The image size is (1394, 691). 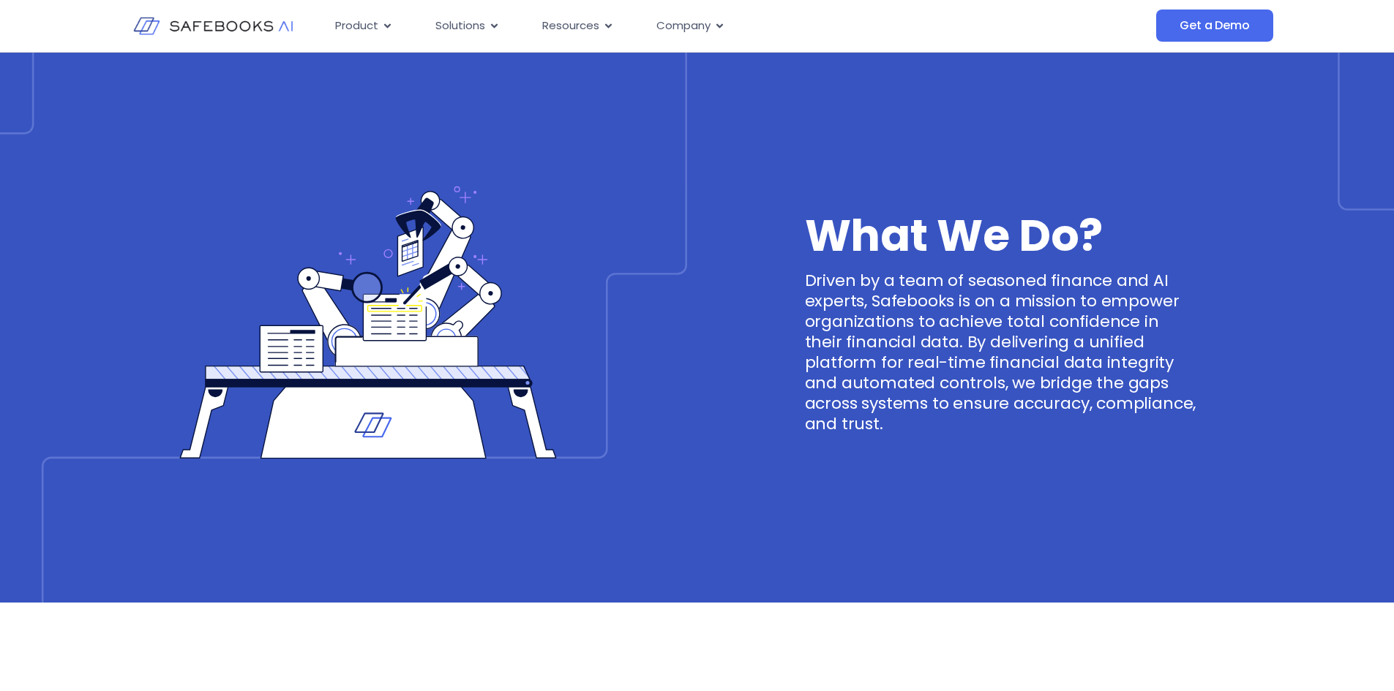 What do you see at coordinates (666, 26) in the screenshot?
I see `div: Menu Toggle` at bounding box center [666, 26].